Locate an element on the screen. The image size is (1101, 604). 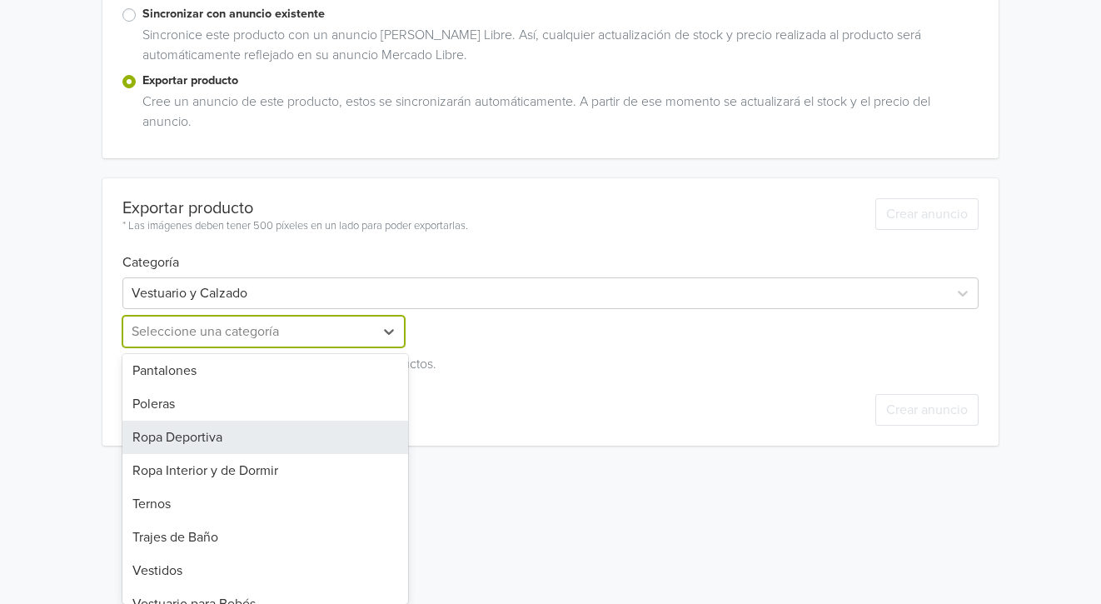
div: Pantalones is located at coordinates (265, 371).